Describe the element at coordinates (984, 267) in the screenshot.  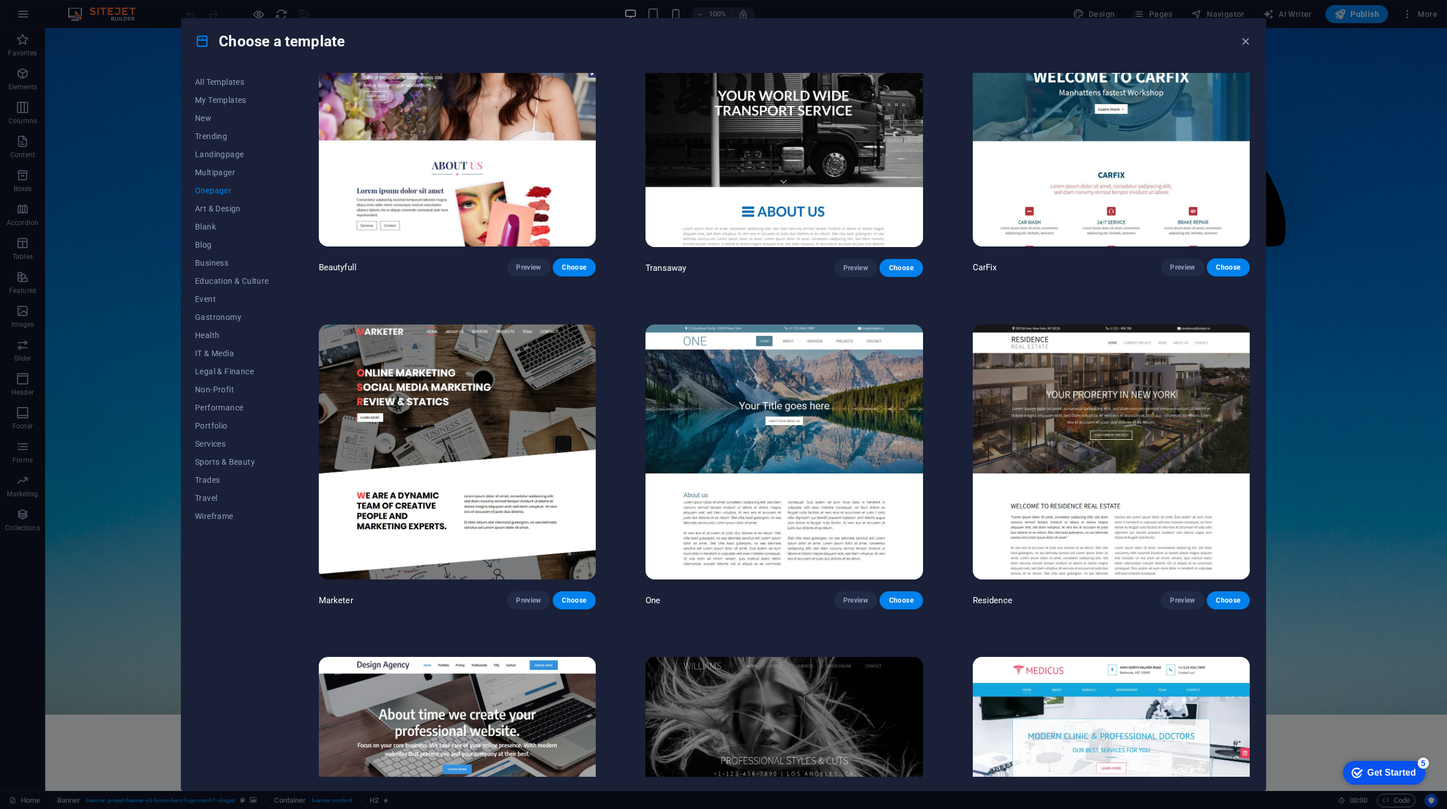
I see `p: CarFix` at that location.